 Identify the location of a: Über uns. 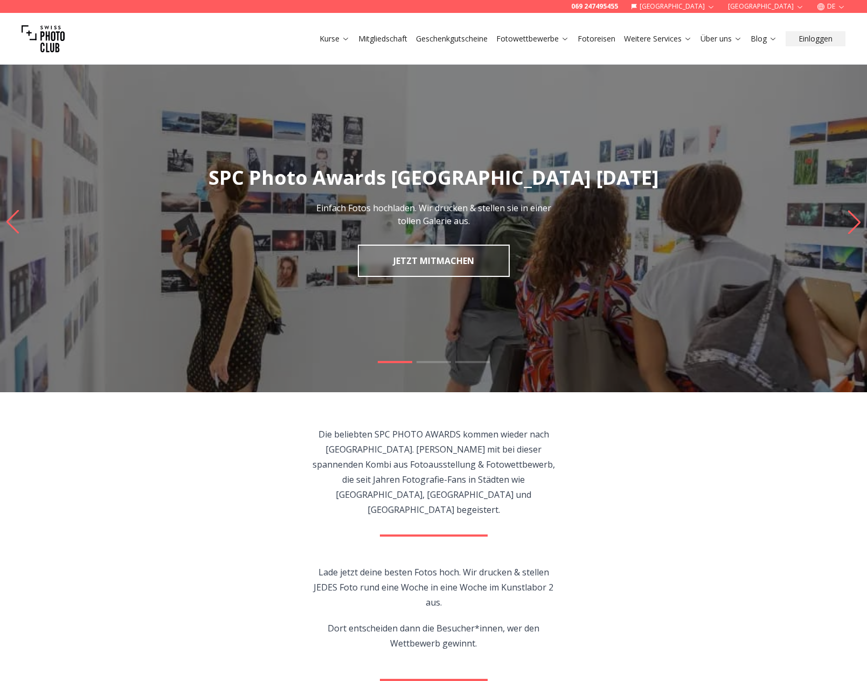
(721, 39).